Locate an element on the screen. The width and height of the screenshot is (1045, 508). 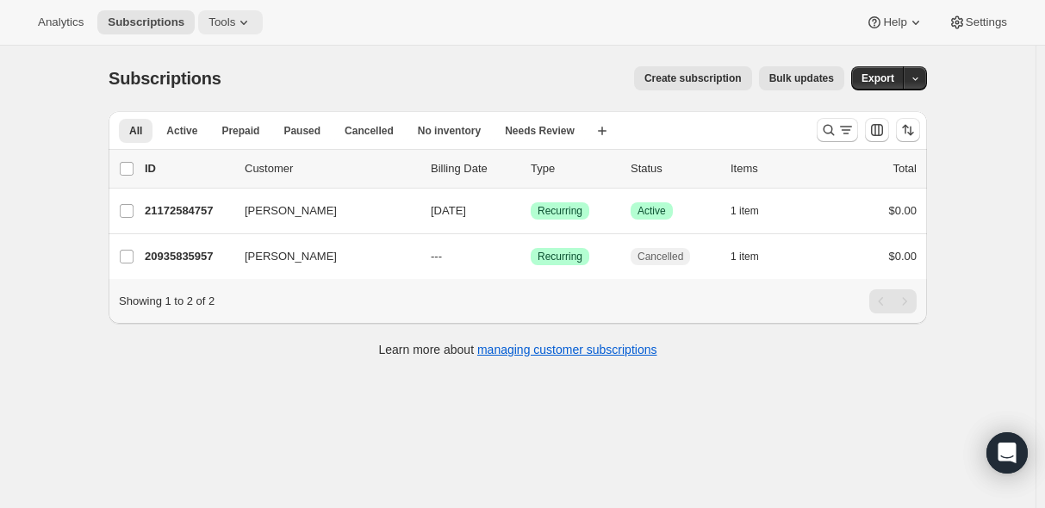
span: Needs Review is located at coordinates (539, 131).